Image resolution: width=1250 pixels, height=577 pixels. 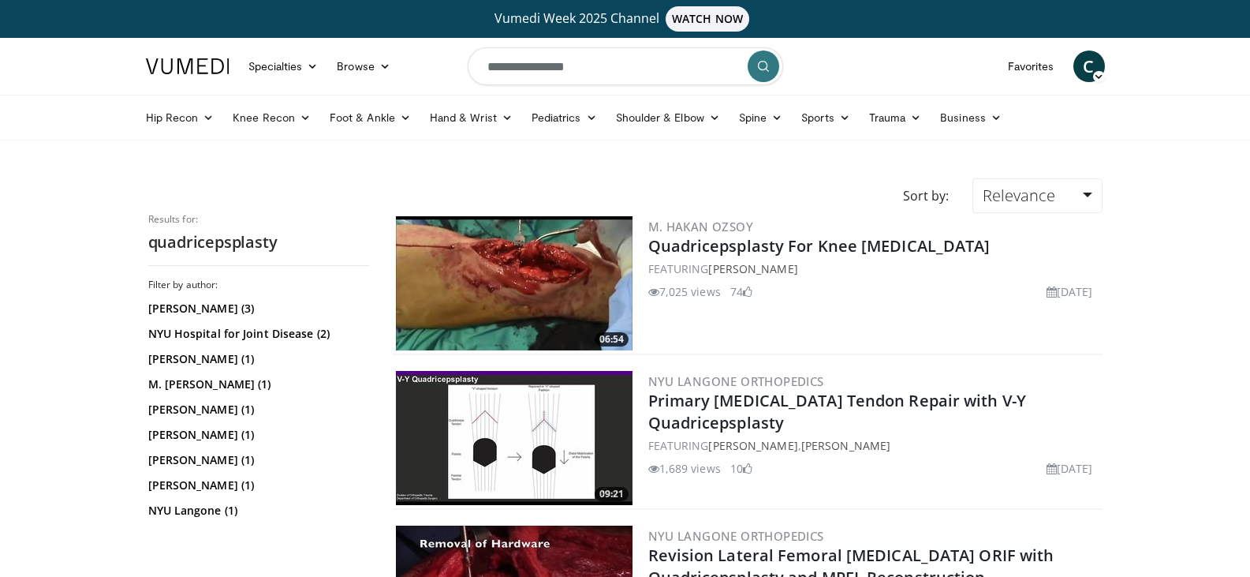 I want to click on div: Sort by:, so click(x=926, y=196).